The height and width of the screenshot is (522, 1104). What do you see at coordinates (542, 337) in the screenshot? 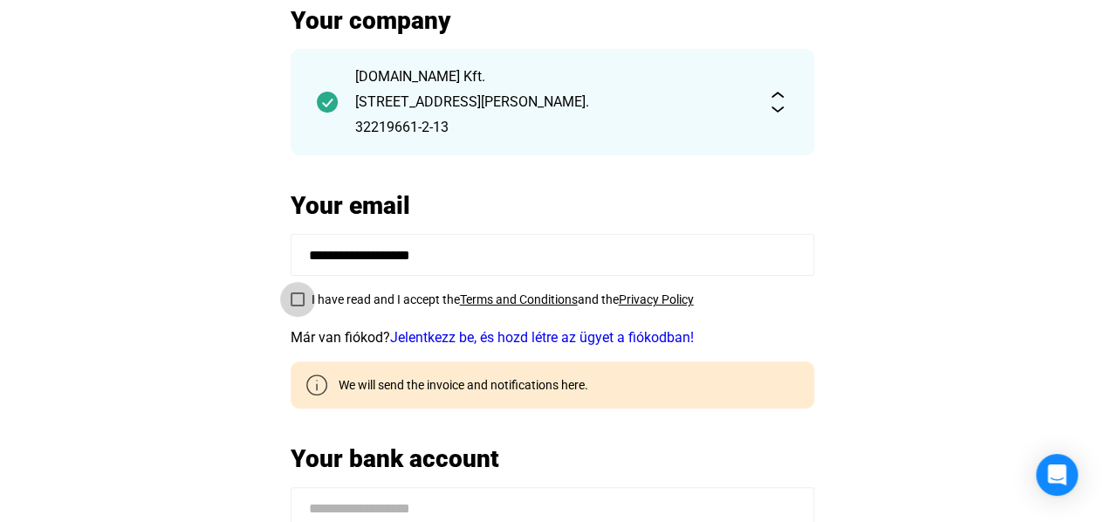
I see `a: Jelentkezz be, és hozd létre az ügyet a fiókodban!` at bounding box center [542, 337].